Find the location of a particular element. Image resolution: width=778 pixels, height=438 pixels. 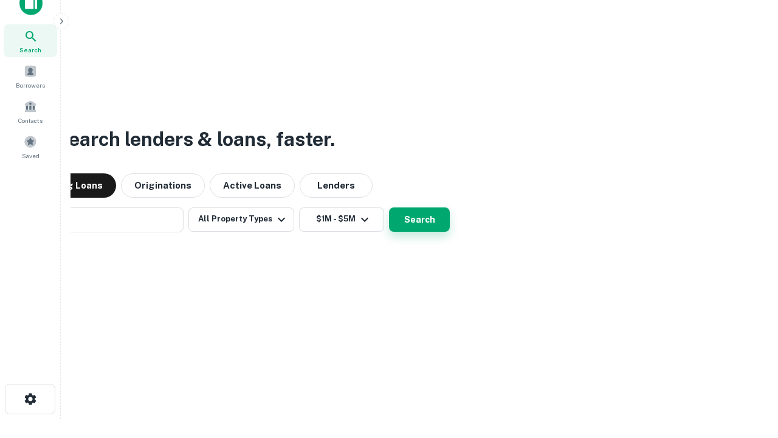

span: Saved is located at coordinates (30, 156).